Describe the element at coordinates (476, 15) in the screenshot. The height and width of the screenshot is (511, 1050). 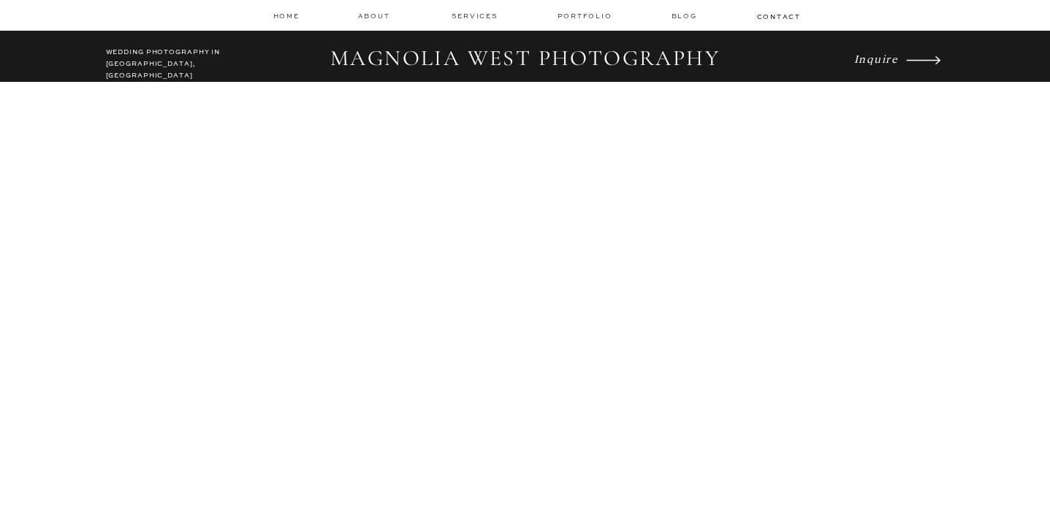
I see `a: services` at that location.